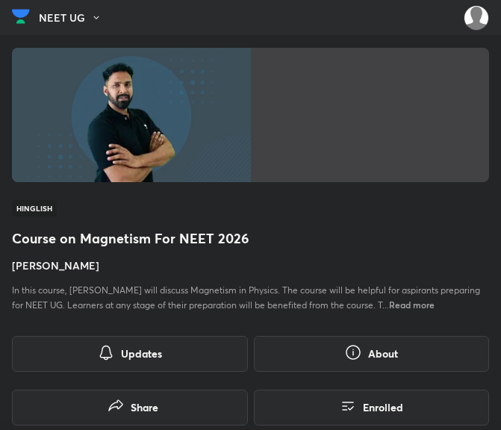  Describe the element at coordinates (21, 18) in the screenshot. I see `a: Company Logo` at that location.